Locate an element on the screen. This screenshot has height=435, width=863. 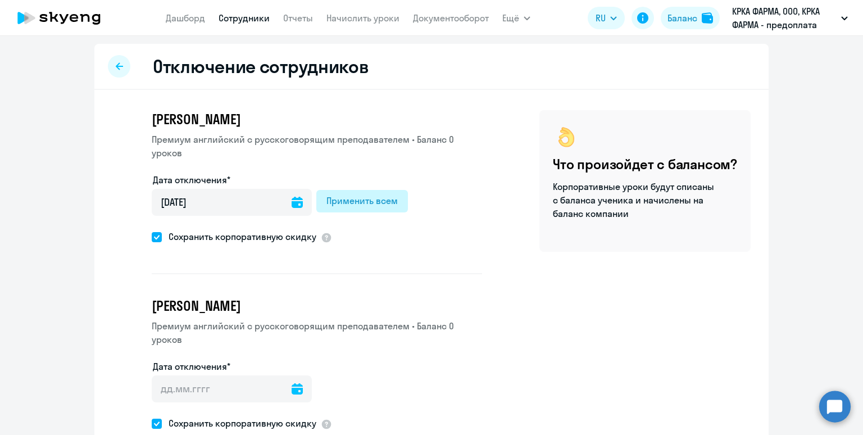
button: КРКА ФАРМА, ООО, КРКА ФАРМА - предоплата is located at coordinates (790, 18).